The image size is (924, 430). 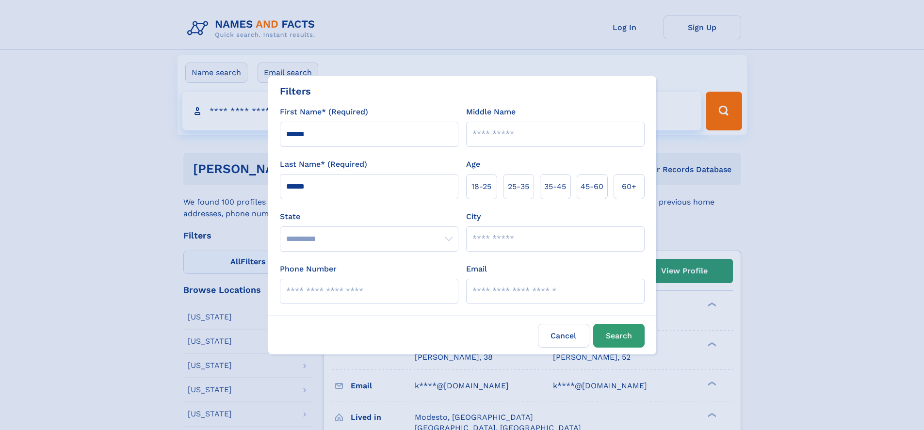 I want to click on span: 25‑35, so click(x=519, y=187).